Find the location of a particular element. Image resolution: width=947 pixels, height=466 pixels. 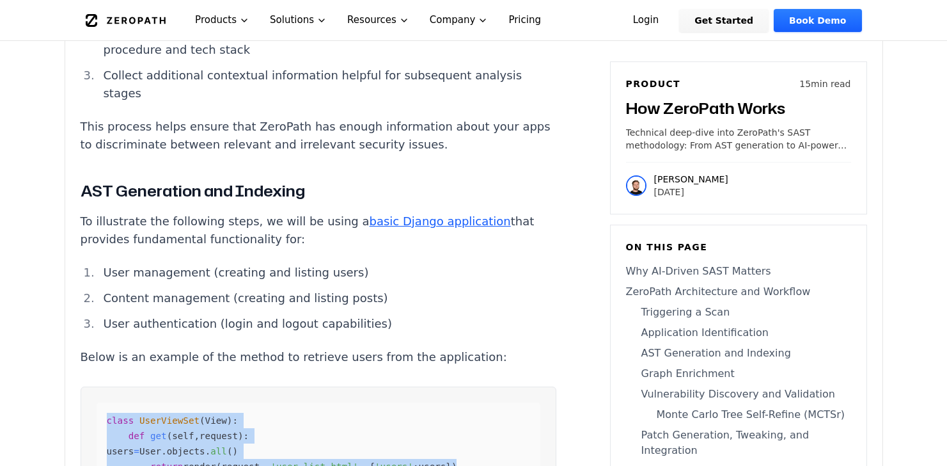

h3: AST Generation and Indexing is located at coordinates (319, 191).